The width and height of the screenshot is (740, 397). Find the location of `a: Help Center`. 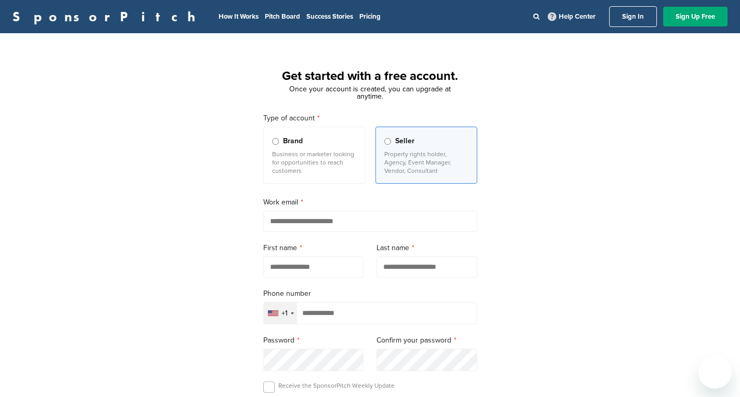

a: Help Center is located at coordinates (572, 17).